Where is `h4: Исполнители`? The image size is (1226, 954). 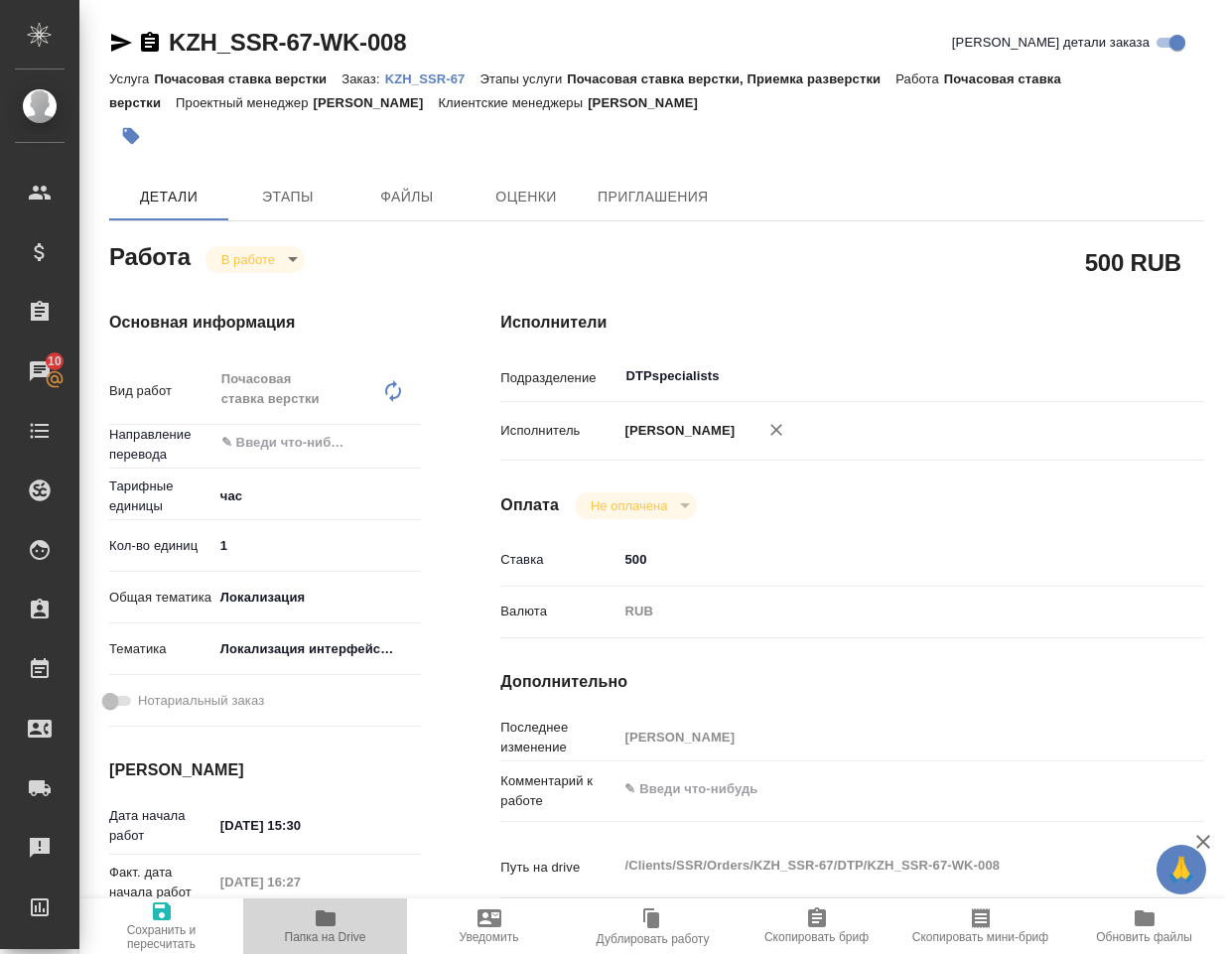
h4: Исполнители is located at coordinates (852, 323).